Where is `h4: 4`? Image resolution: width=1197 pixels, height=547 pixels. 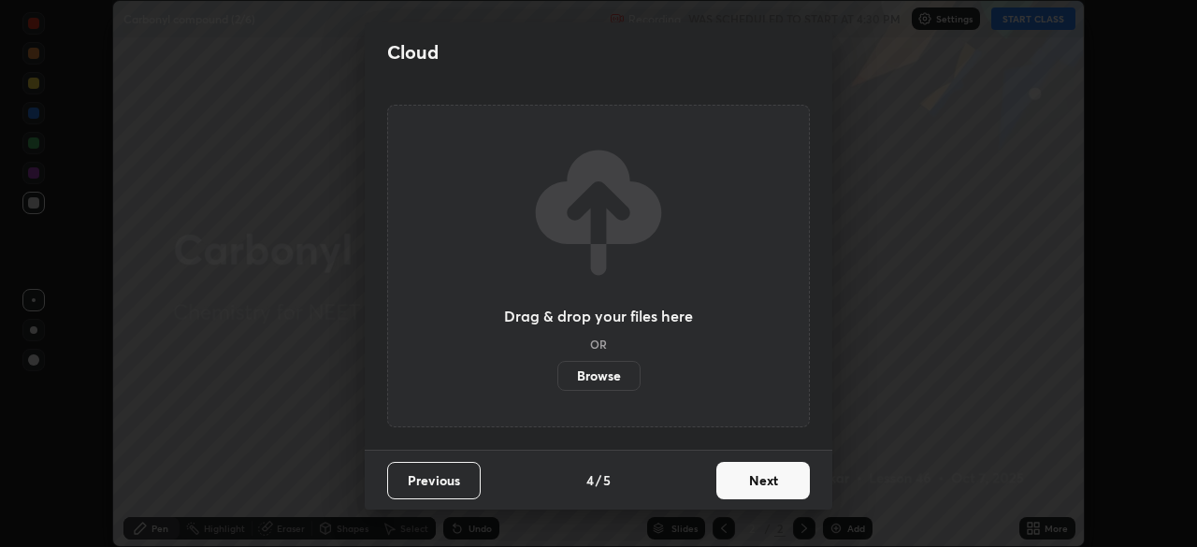 h4: 4 is located at coordinates (590, 480).